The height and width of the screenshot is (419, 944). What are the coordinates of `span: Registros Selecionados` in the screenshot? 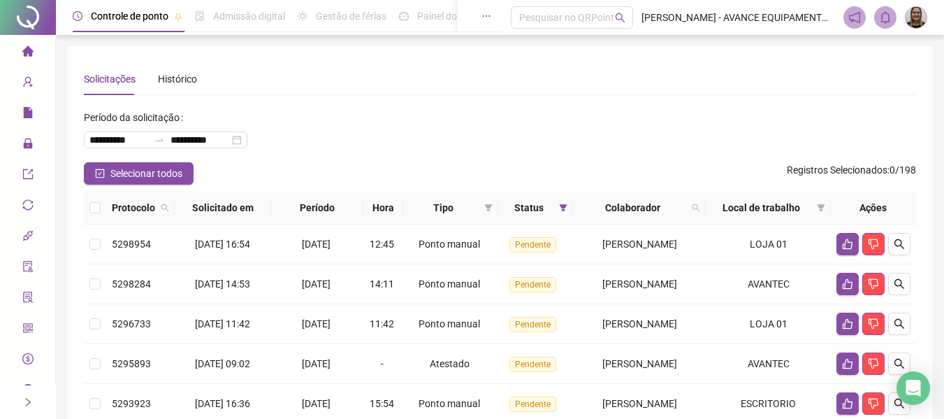 It's located at (837, 170).